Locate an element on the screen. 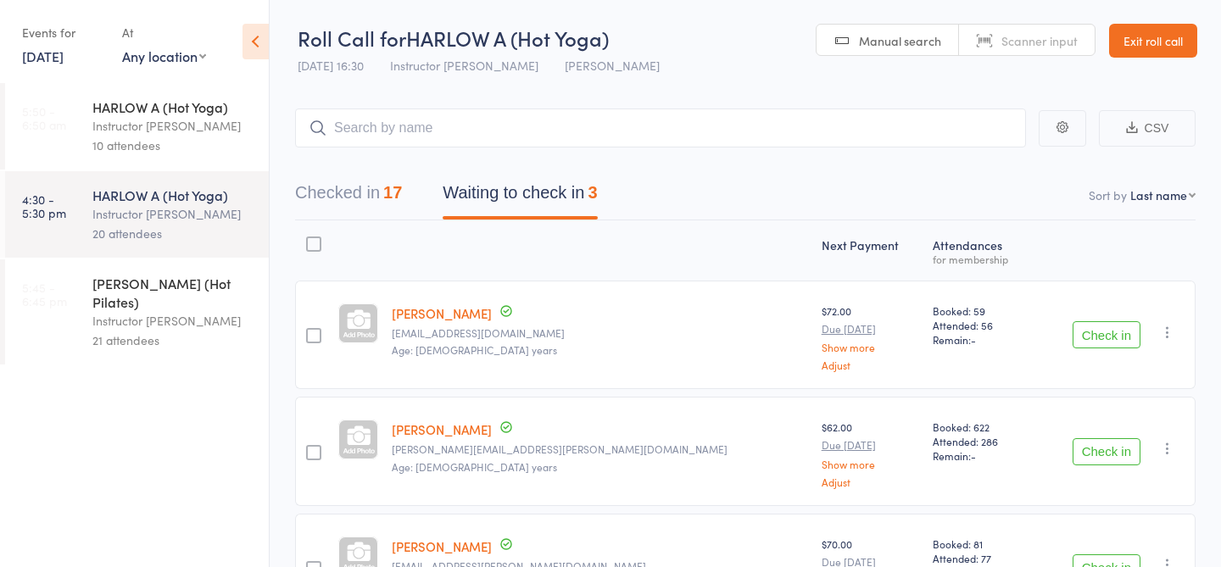 The image size is (1221, 567). div: Any location is located at coordinates (164, 56).